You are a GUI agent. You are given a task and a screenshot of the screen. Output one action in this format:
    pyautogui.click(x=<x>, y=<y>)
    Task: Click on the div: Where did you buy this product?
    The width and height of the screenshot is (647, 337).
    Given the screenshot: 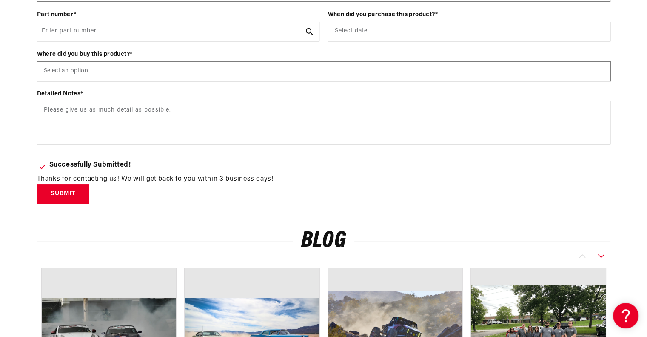 What is the action you would take?
    pyautogui.click(x=324, y=54)
    